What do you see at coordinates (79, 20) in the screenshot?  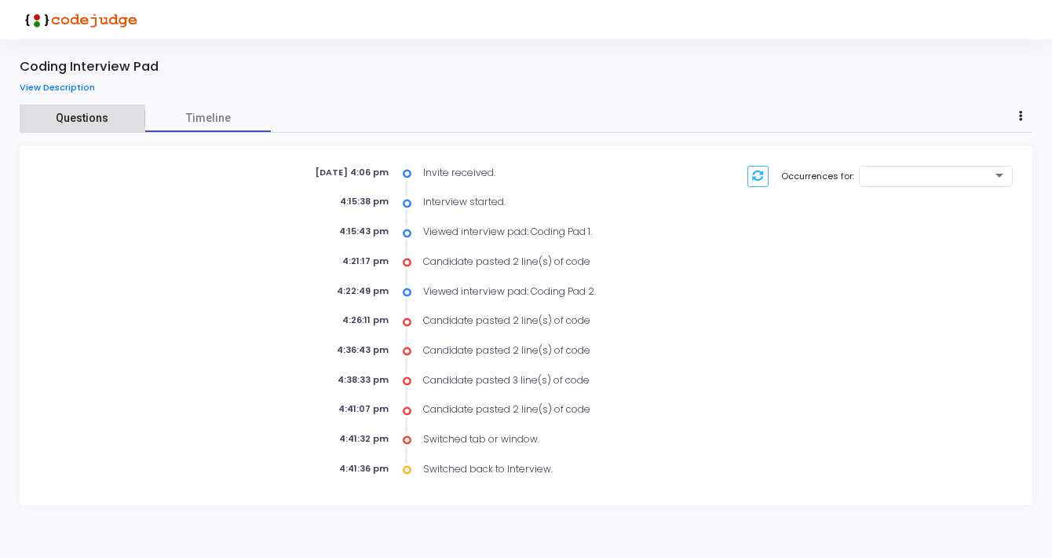 I see `img: logo` at bounding box center [79, 20].